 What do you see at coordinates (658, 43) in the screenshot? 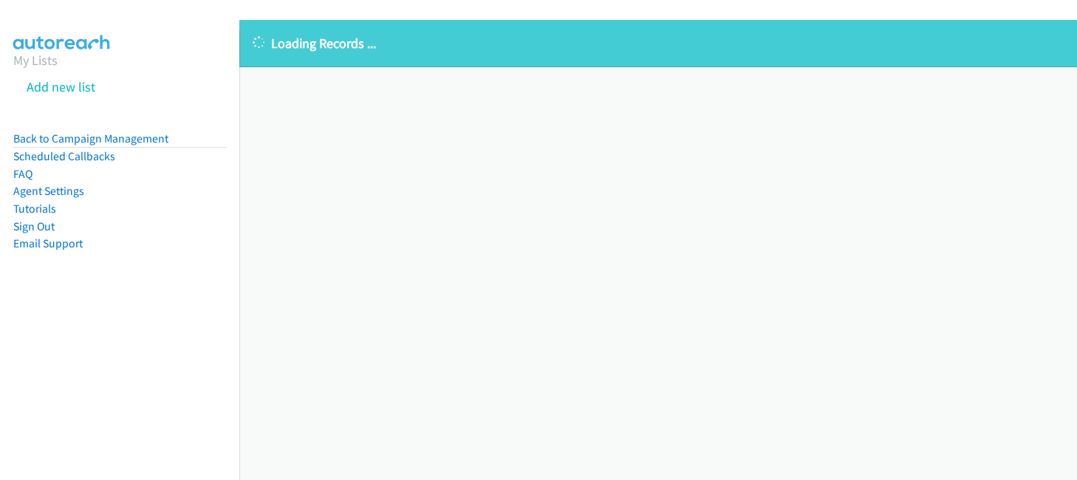
I see `p: Loading Records ...` at bounding box center [658, 43].